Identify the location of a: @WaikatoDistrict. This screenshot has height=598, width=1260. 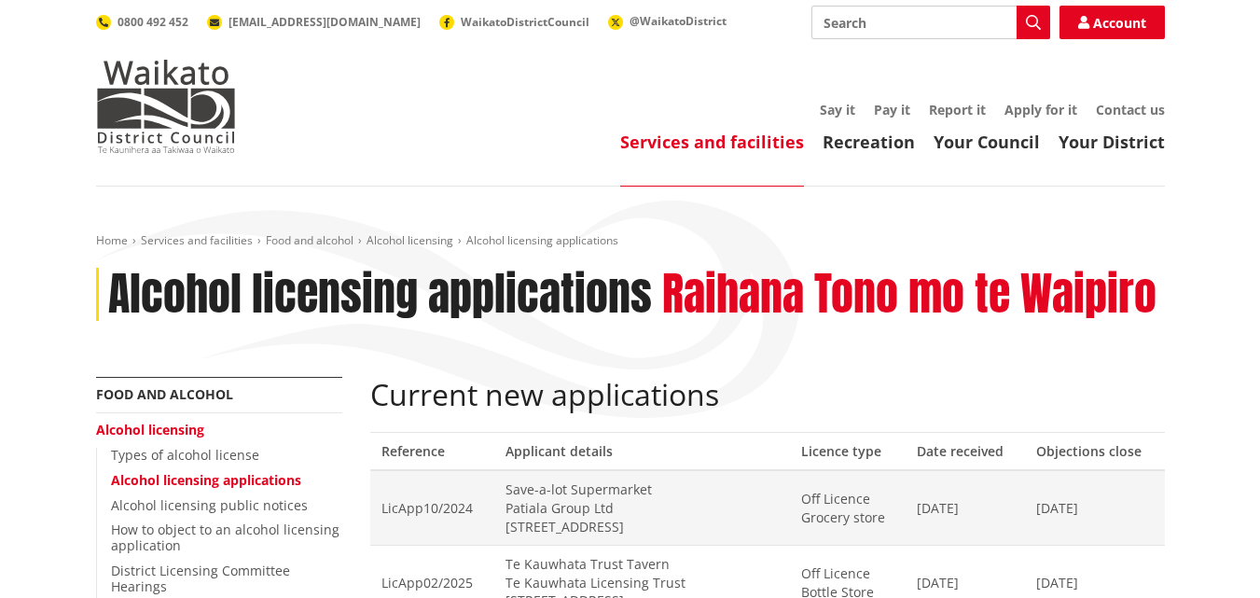
(667, 21).